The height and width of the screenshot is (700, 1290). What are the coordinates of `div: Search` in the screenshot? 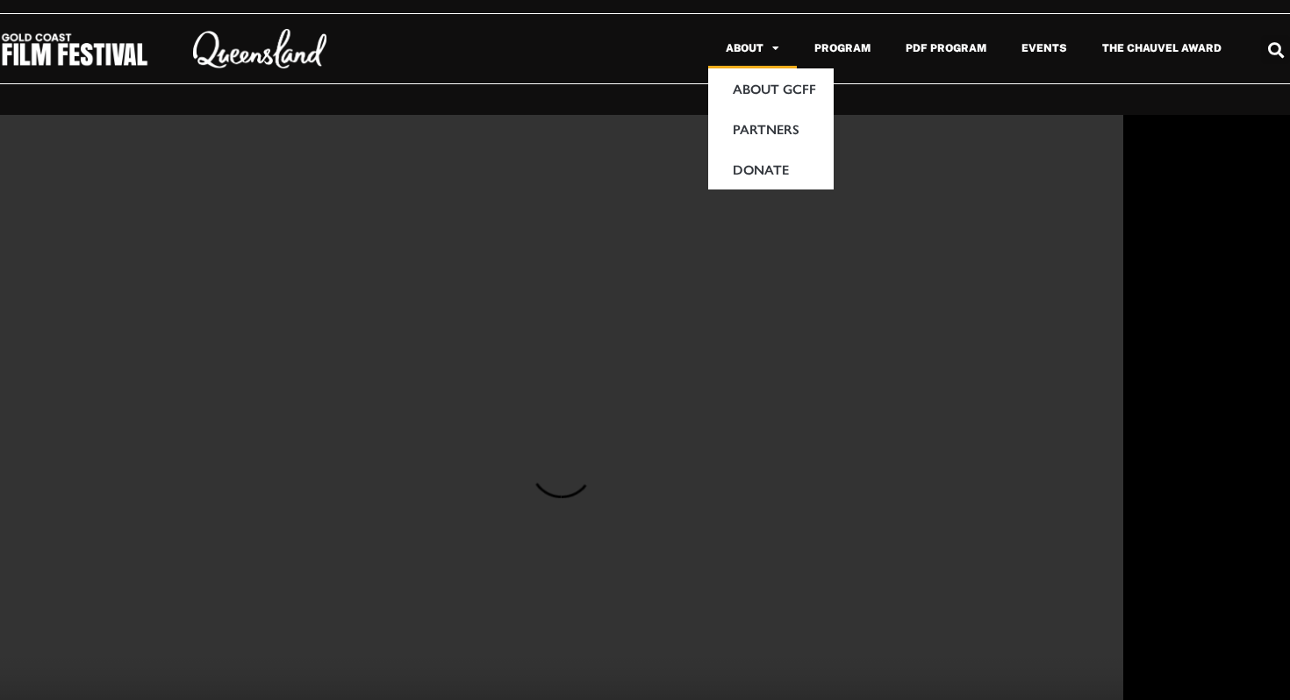 It's located at (1275, 49).